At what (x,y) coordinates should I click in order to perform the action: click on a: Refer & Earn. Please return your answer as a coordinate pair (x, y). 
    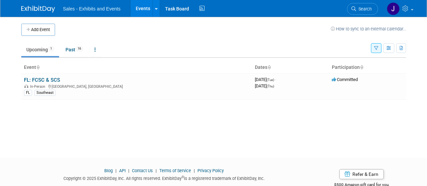
    Looking at the image, I should click on (361, 174).